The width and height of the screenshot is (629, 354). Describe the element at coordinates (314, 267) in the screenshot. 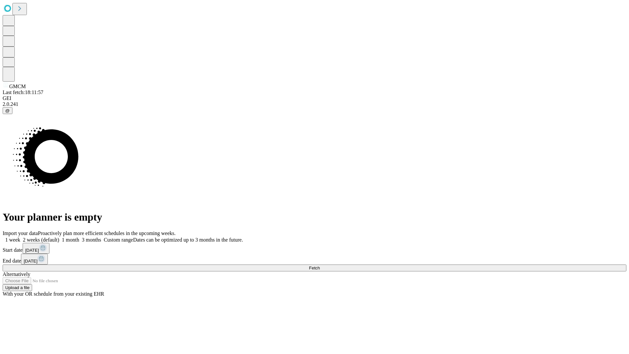

I see `button: Fetch` at that location.